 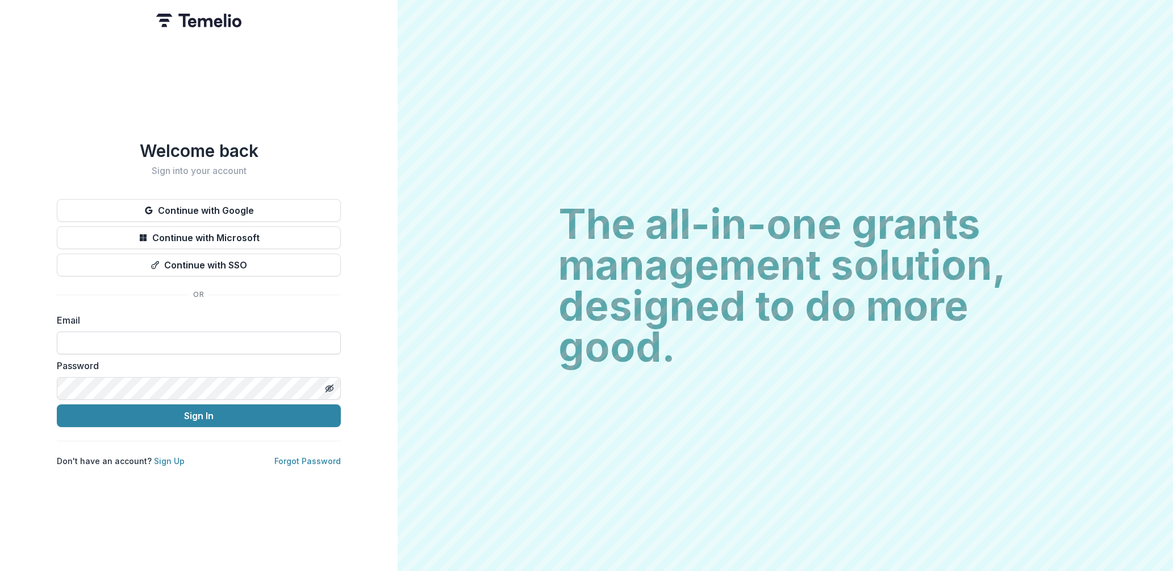 I want to click on p: Don't have an account?, so click(x=120, y=460).